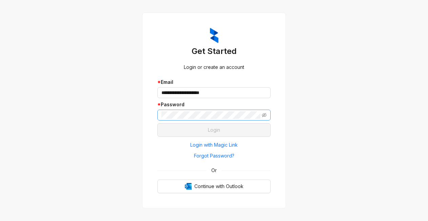 The height and width of the screenshot is (221, 428). What do you see at coordinates (214, 156) in the screenshot?
I see `span: Forgot Password?` at bounding box center [214, 156].